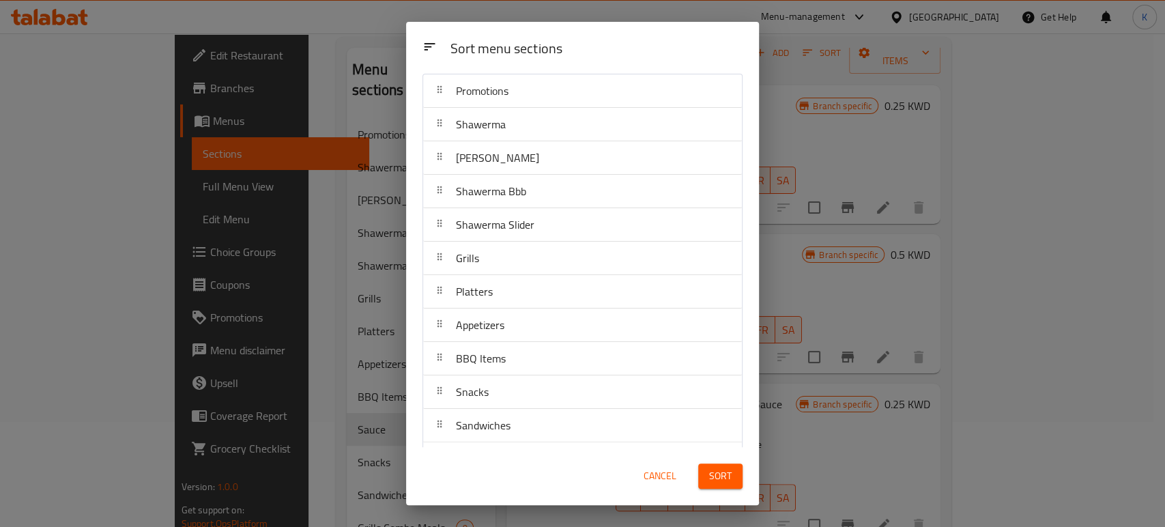 This screenshot has height=527, width=1165. Describe the element at coordinates (582, 425) in the screenshot. I see `div: Sandwiches` at that location.